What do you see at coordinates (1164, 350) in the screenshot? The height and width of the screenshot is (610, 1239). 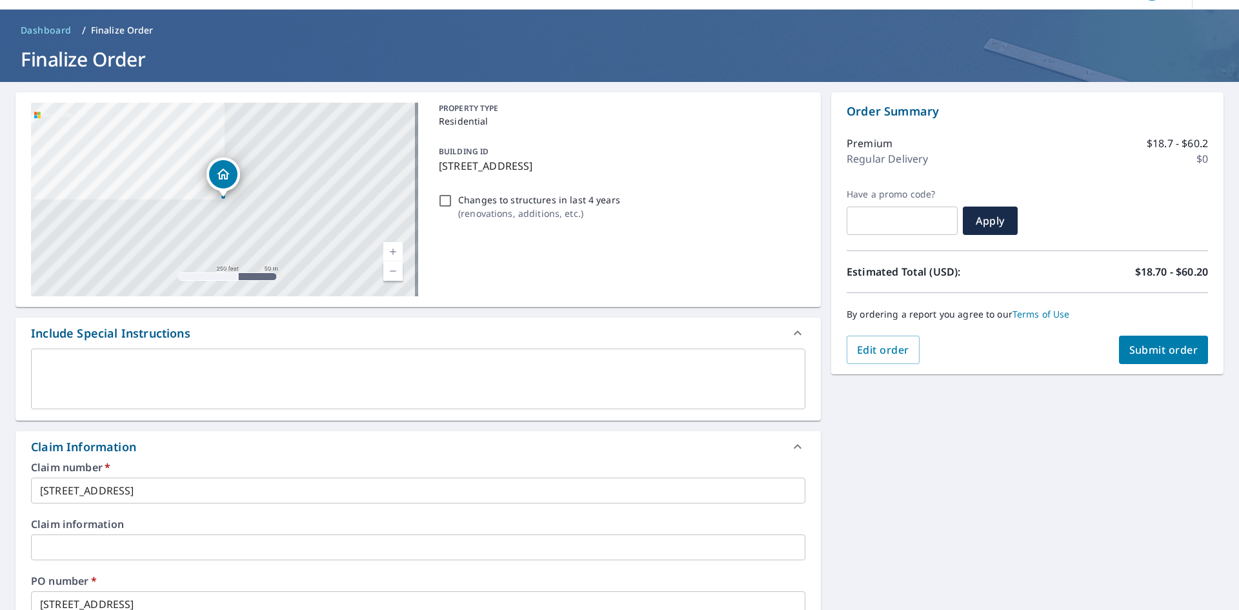 I see `button: Submit order` at bounding box center [1164, 350].